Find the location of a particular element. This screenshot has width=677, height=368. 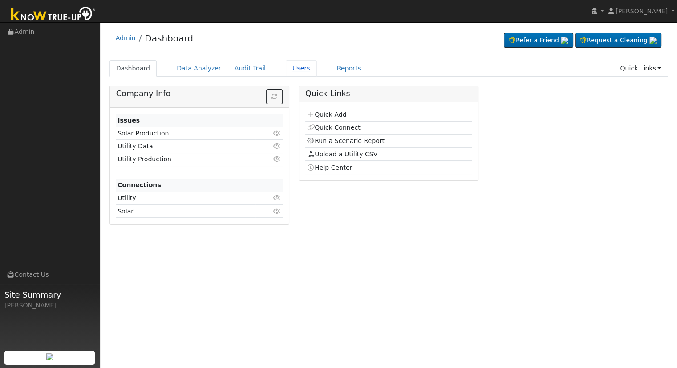

strong: Issues is located at coordinates (129, 120).